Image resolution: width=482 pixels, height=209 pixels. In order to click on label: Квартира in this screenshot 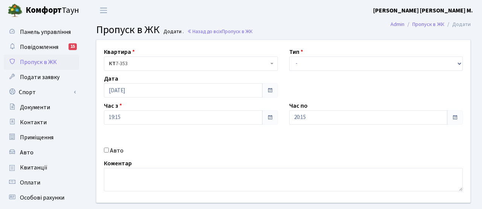, I will do `click(119, 52)`.